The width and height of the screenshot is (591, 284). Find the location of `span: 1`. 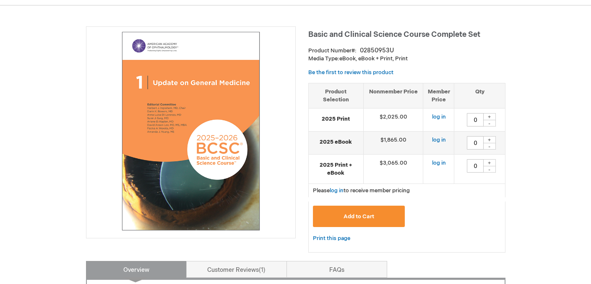

span: 1 is located at coordinates (262, 270).